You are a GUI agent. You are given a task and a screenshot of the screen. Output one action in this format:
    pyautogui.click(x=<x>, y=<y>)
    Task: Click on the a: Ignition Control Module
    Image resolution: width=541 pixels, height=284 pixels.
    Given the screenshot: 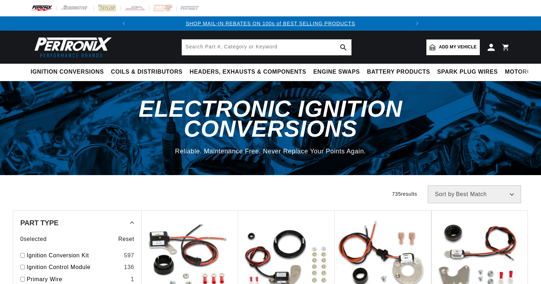 What is the action you would take?
    pyautogui.click(x=74, y=268)
    